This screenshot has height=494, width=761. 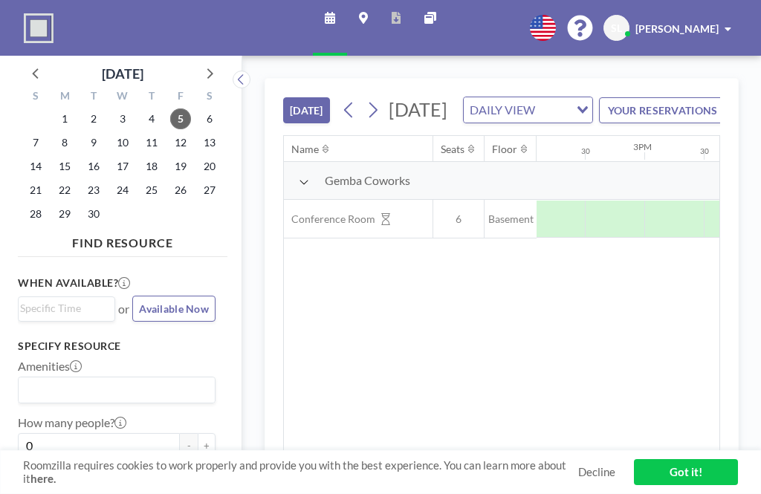 What do you see at coordinates (673, 110) in the screenshot?
I see `button: YOUR RESERVATIONS` at bounding box center [673, 110].